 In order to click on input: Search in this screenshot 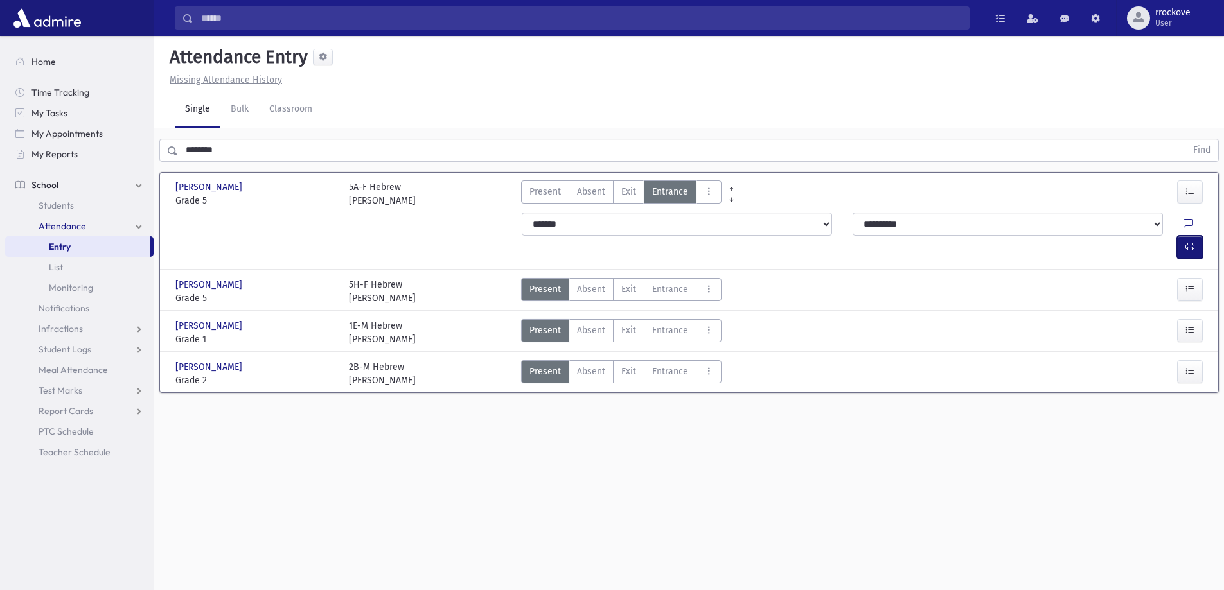, I will do `click(581, 18)`.